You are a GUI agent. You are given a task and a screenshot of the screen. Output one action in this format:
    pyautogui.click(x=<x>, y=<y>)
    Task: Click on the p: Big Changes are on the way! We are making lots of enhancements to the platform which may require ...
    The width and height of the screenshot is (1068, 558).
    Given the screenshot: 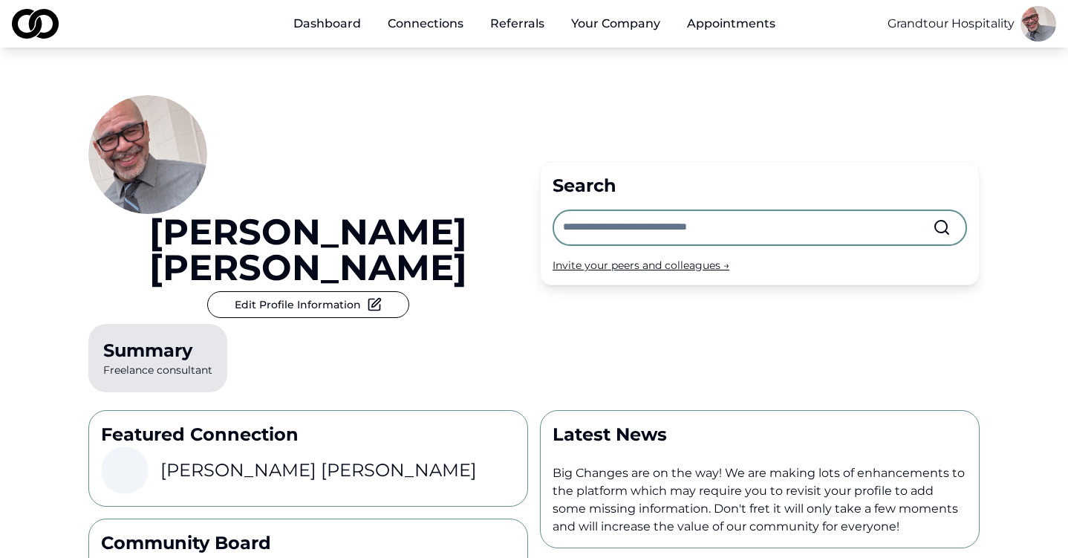 What is the action you would take?
    pyautogui.click(x=760, y=500)
    